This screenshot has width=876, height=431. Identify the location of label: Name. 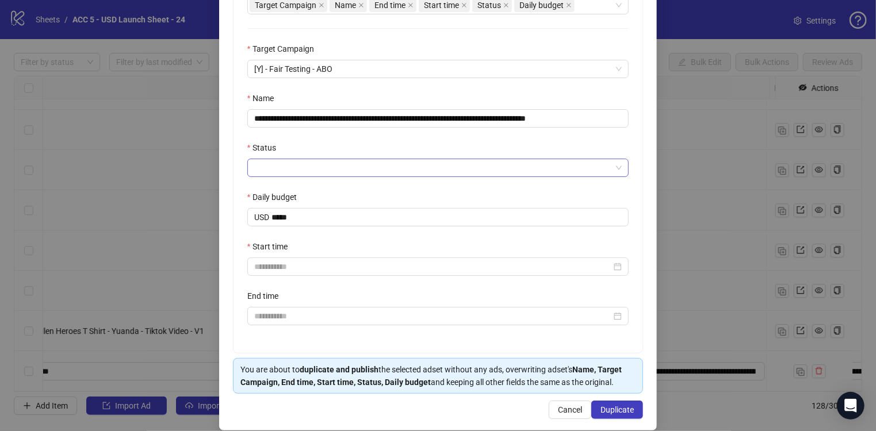
(264, 98).